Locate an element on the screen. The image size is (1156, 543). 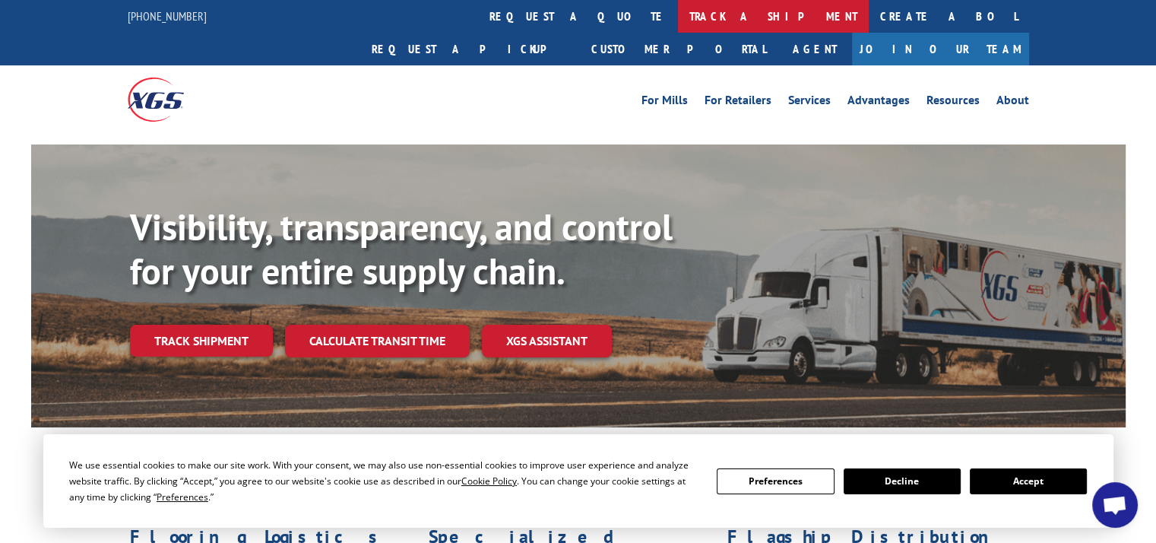
a: Resources is located at coordinates (953, 103).